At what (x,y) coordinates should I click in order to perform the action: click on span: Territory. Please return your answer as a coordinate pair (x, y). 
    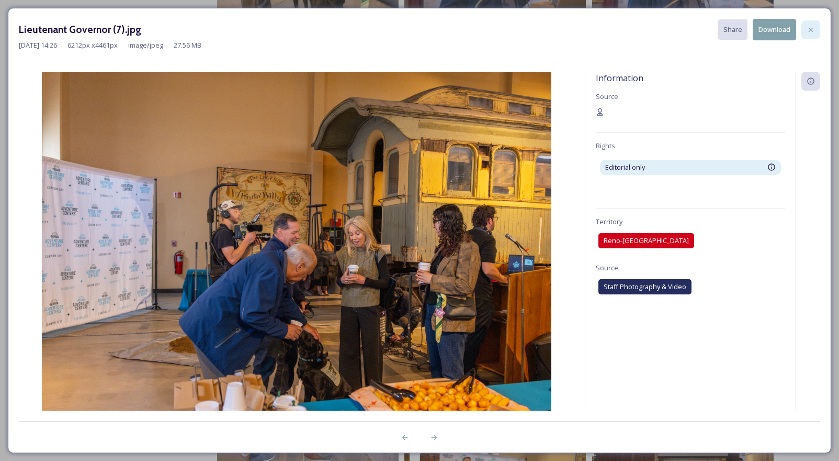
    Looking at the image, I should click on (609, 221).